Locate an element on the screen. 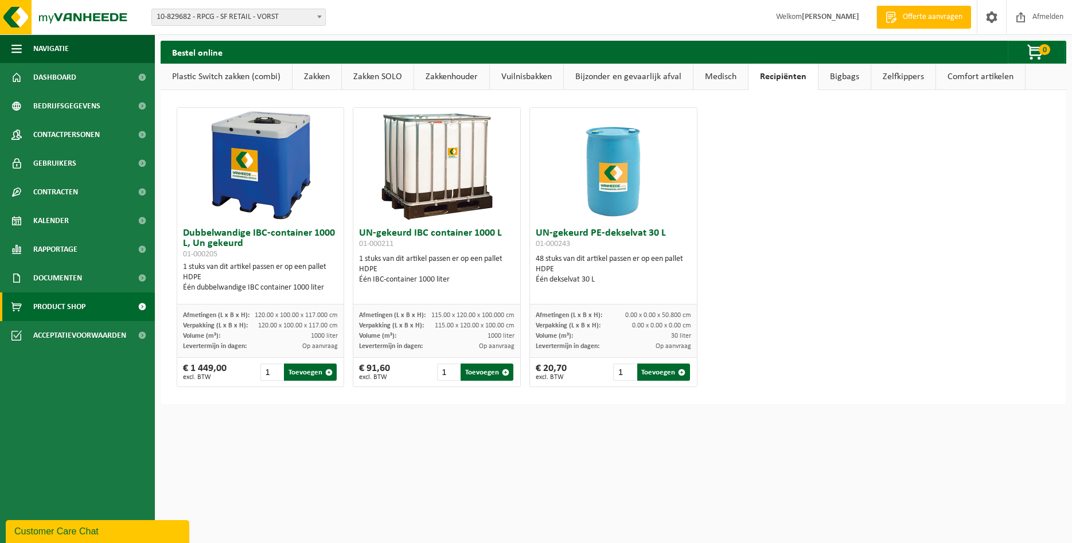 The width and height of the screenshot is (1072, 543). a: Zakkenhouder is located at coordinates (451, 77).